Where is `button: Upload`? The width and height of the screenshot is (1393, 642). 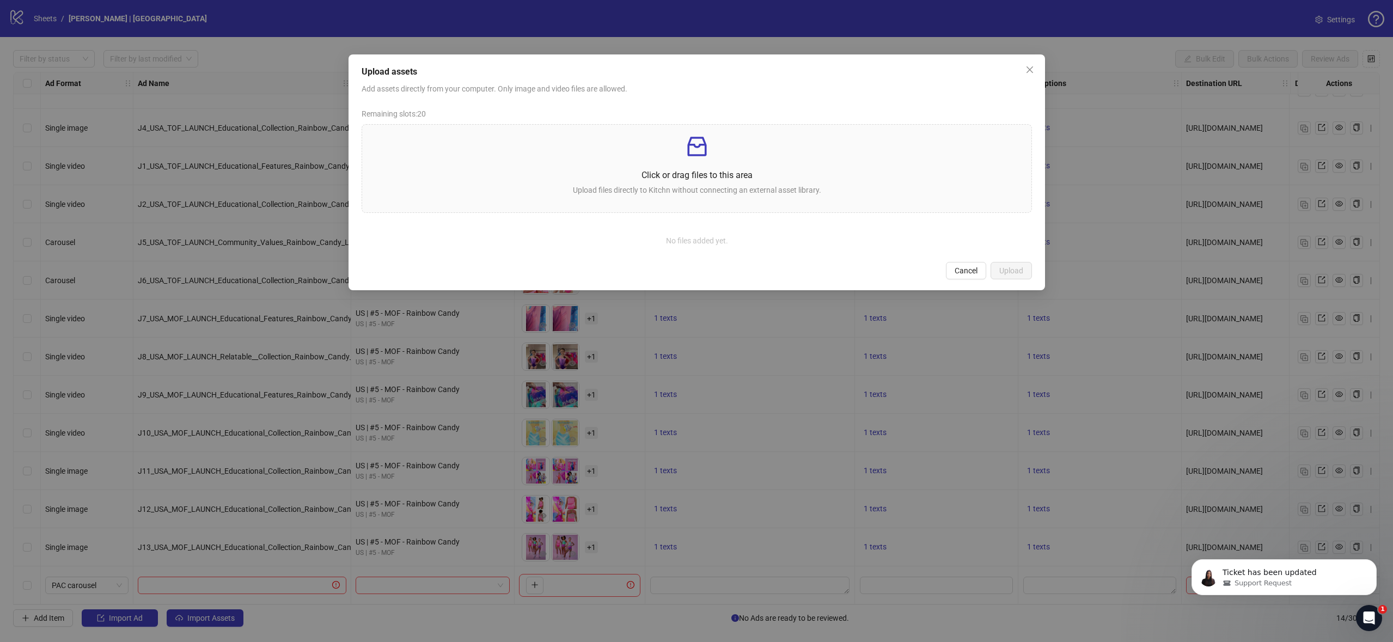
button: Upload is located at coordinates (1011, 271).